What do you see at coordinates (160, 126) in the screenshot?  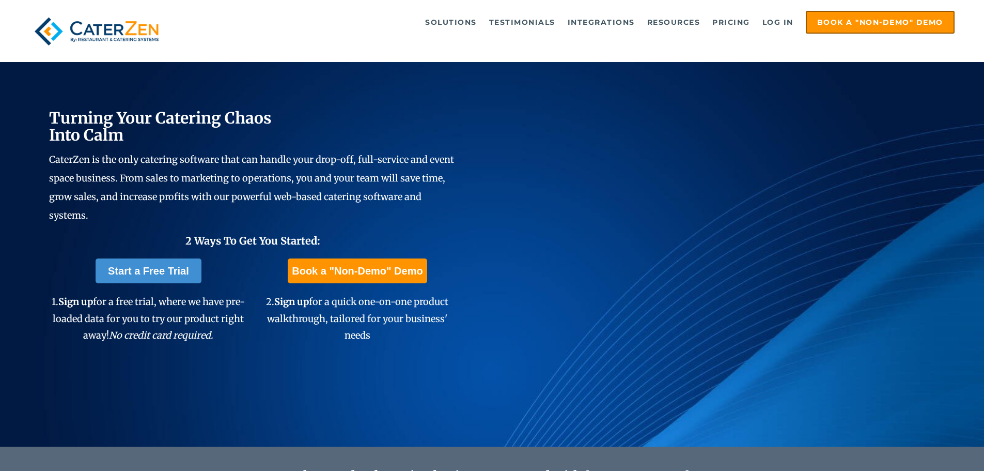 I see `span: Turning Your Catering Chaos Into Calm` at bounding box center [160, 126].